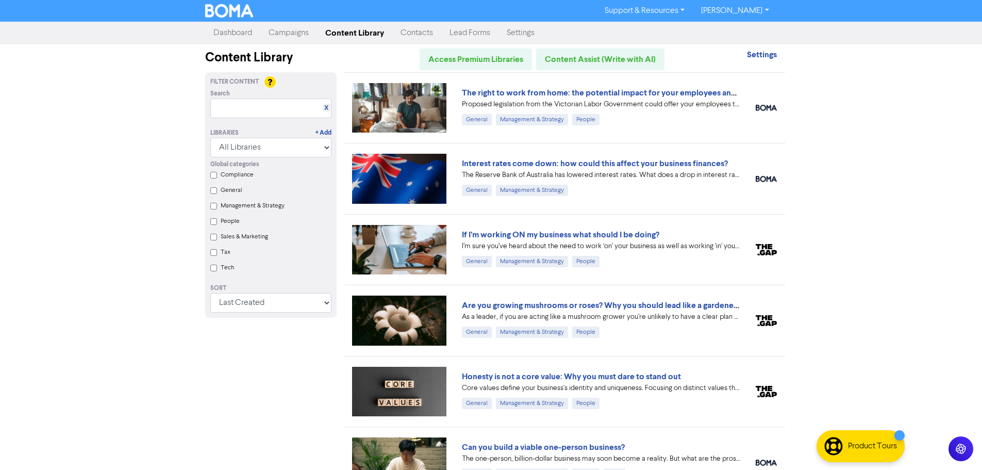 The image size is (982, 470). What do you see at coordinates (644, 11) in the screenshot?
I see `a: Support & Resources` at bounding box center [644, 11].